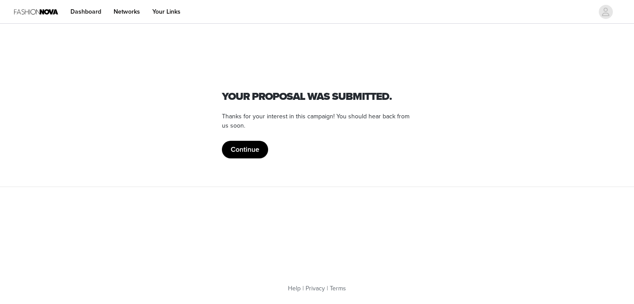 The width and height of the screenshot is (634, 304). What do you see at coordinates (606, 12) in the screenshot?
I see `div: avatar` at bounding box center [606, 12].